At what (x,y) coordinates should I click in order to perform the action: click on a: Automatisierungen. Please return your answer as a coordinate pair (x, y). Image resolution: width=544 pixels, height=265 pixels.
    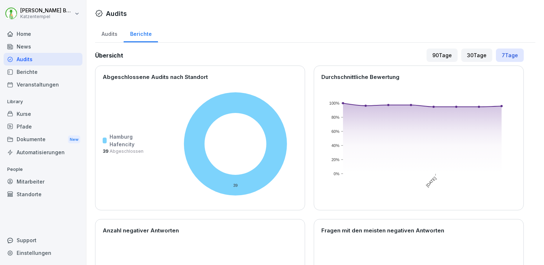
    Looking at the image, I should click on (43, 152).